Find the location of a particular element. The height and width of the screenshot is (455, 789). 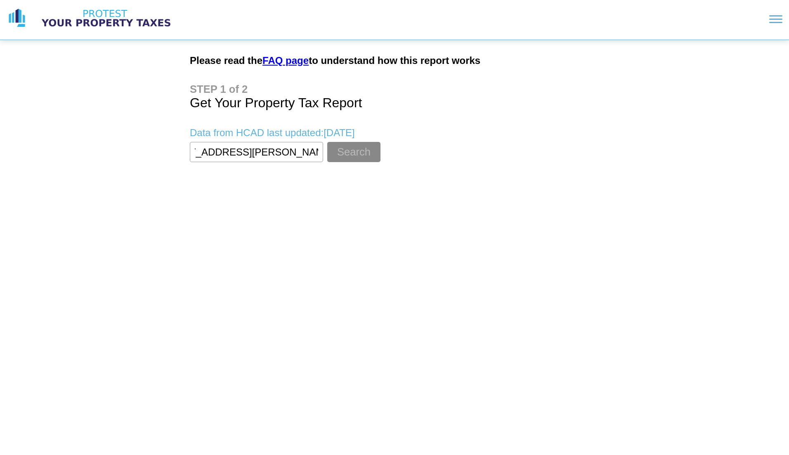

img: logo is located at coordinates (17, 18).